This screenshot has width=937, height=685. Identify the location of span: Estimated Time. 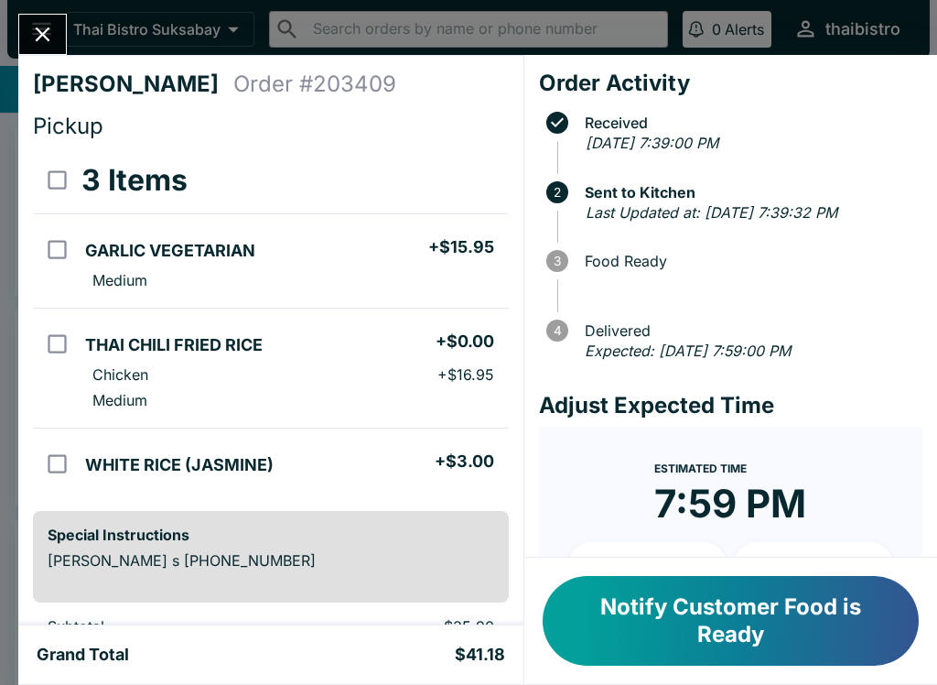
(700, 468).